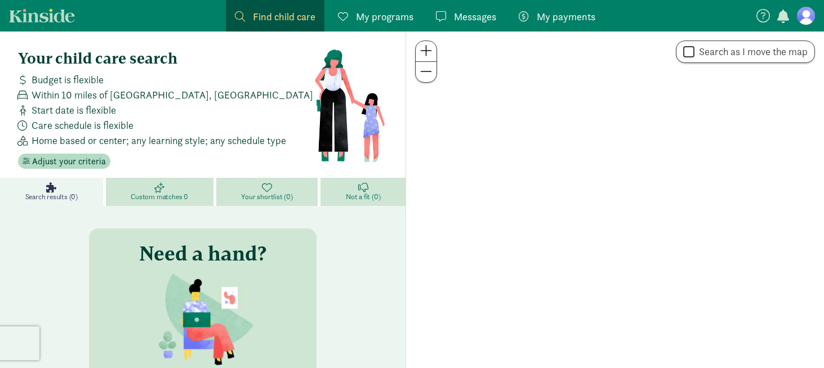 This screenshot has height=368, width=824. Describe the element at coordinates (69, 162) in the screenshot. I see `span: Adjust your criteria` at that location.